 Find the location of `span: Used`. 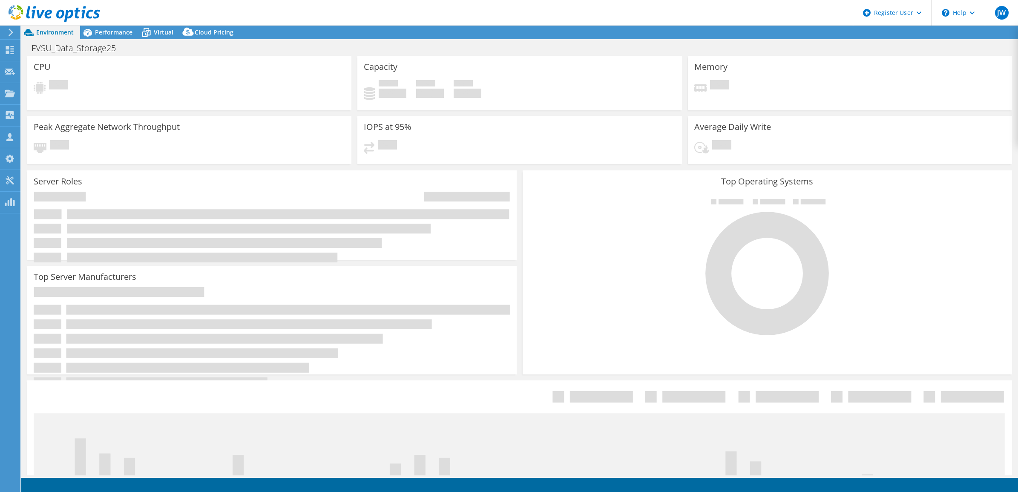

span: Used is located at coordinates (388, 84).